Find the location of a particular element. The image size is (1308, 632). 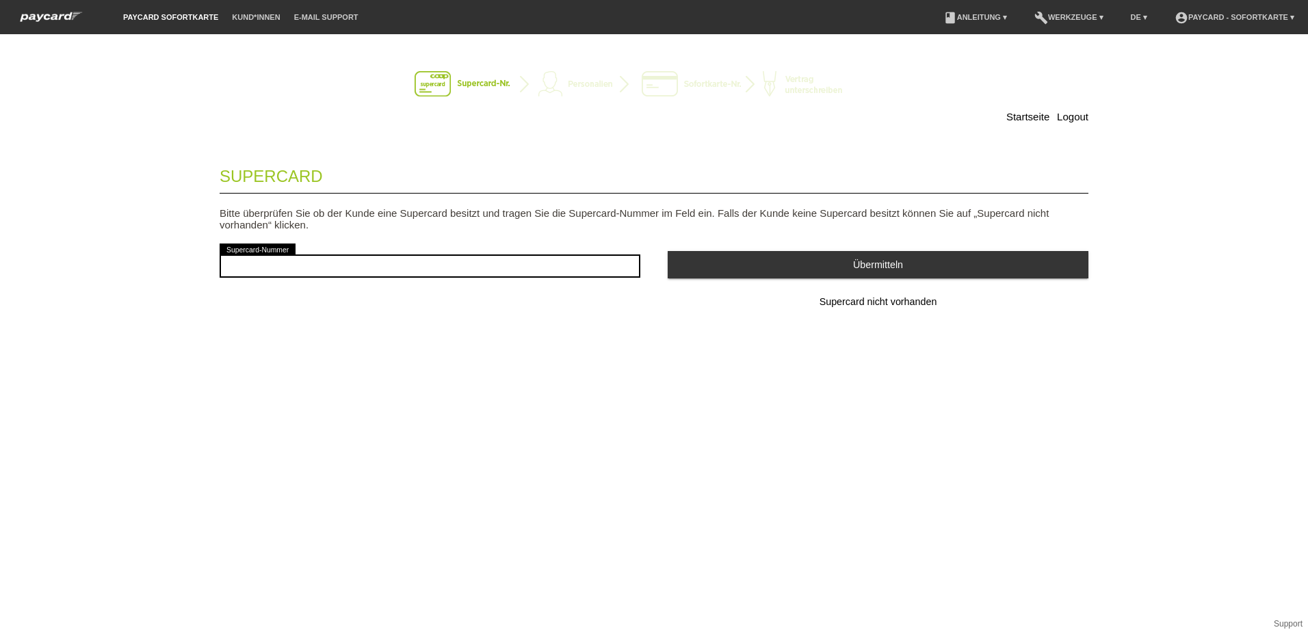

a: E-Mail Support is located at coordinates (326, 17).